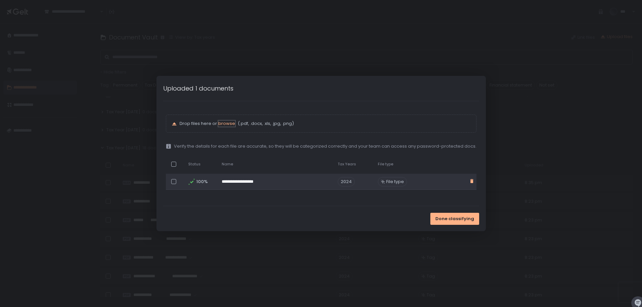  What do you see at coordinates (347, 164) in the screenshot?
I see `span: Tax Years` at bounding box center [347, 164].